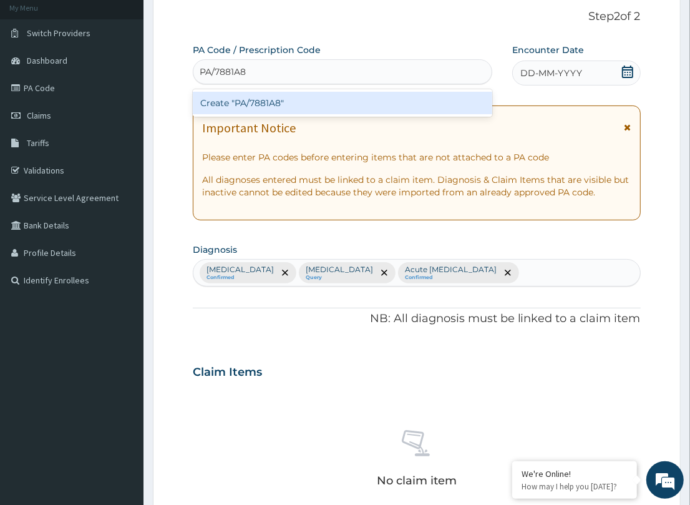 The height and width of the screenshot is (505, 690). I want to click on label: Diagnosis, so click(215, 250).